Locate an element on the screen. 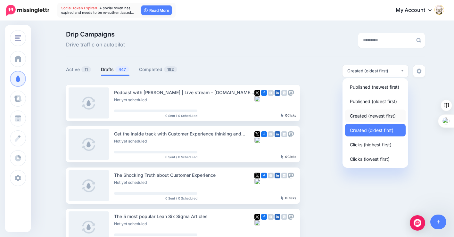 Image resolution: width=454 pixels, height=237 pixels. span: Created (oldest first) is located at coordinates (372, 130).